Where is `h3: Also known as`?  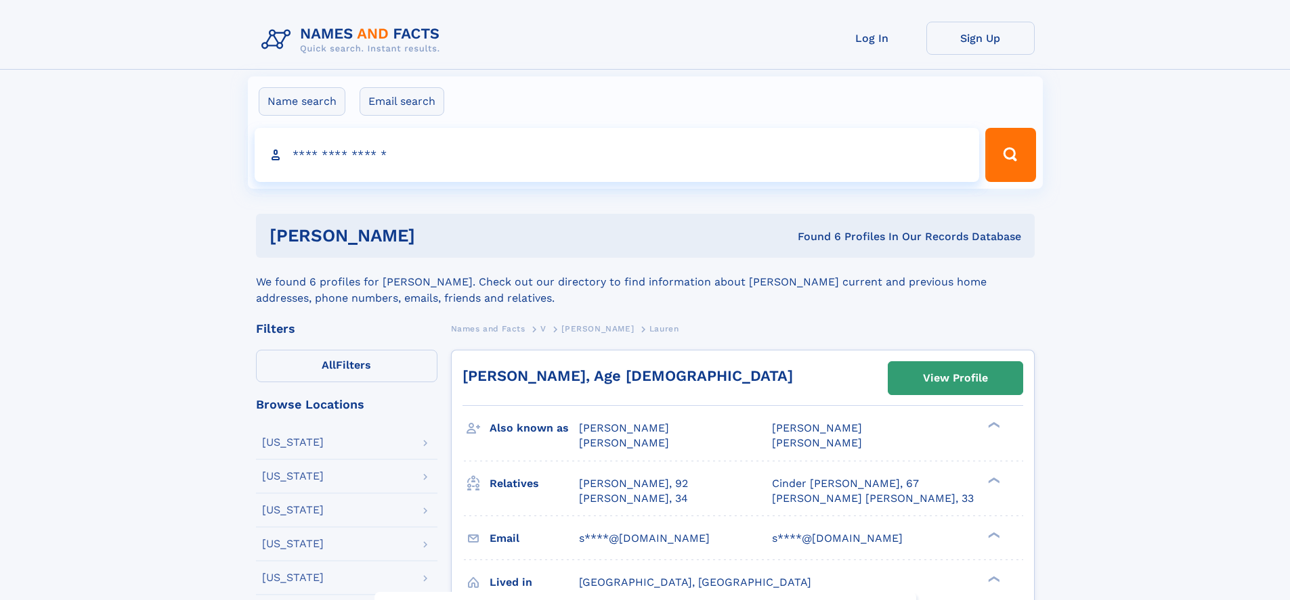
h3: Also known as is located at coordinates (534, 429).